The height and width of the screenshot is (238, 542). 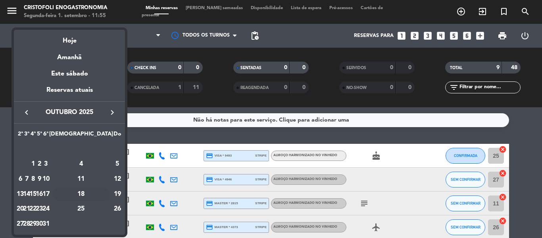 What do you see at coordinates (81, 194) in the screenshot?
I see `td: 18 de outubro de 2025` at bounding box center [81, 194].